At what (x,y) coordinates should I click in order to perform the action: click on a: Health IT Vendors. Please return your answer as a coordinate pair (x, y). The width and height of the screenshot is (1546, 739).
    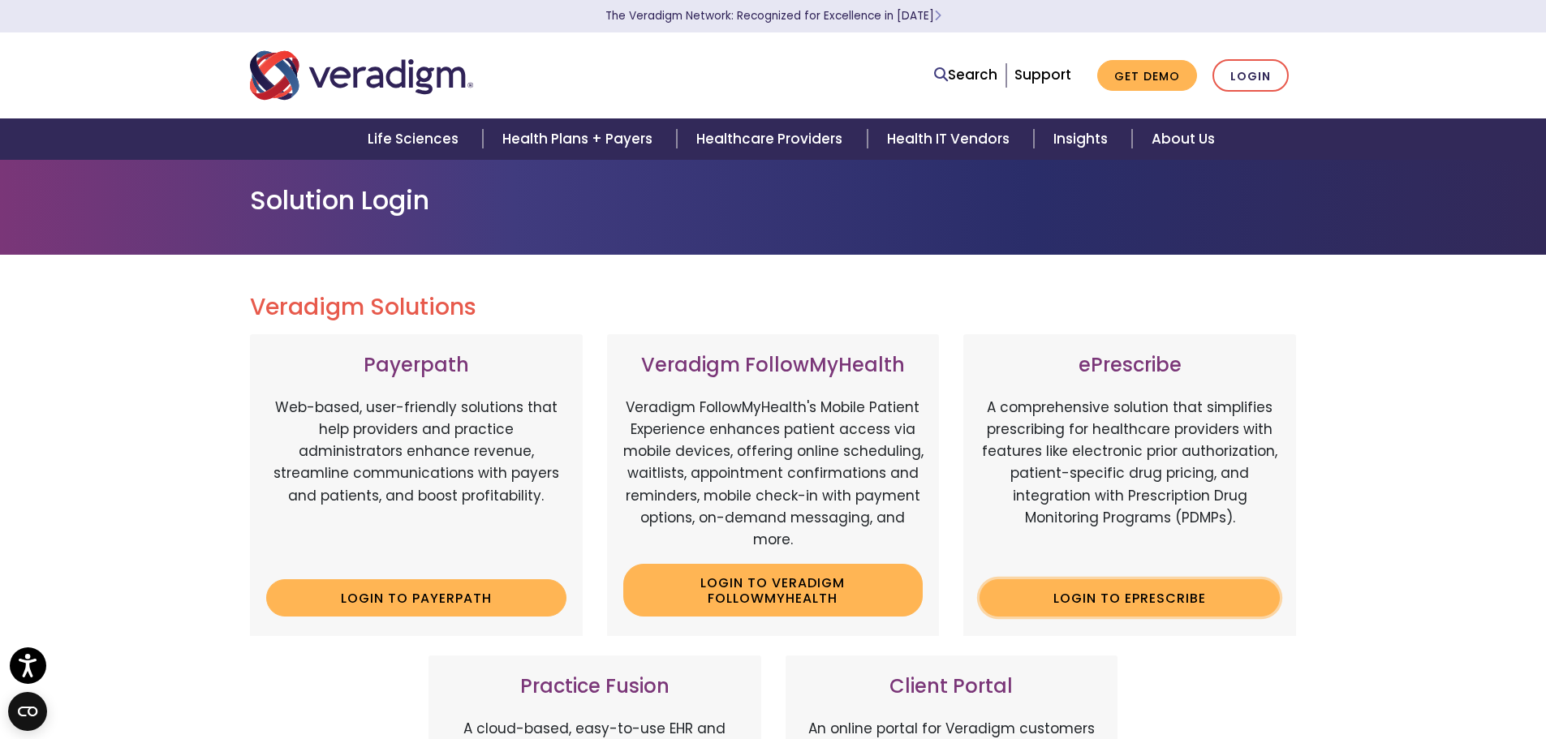
    Looking at the image, I should click on (950, 139).